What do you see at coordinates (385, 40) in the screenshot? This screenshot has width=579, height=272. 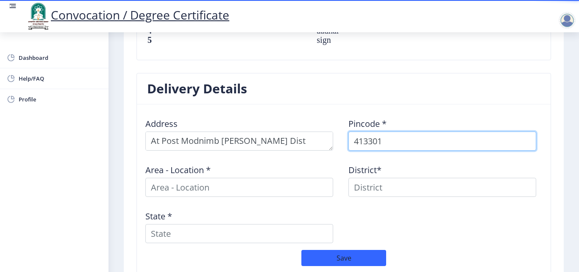 I see `td: sign` at bounding box center [385, 40].